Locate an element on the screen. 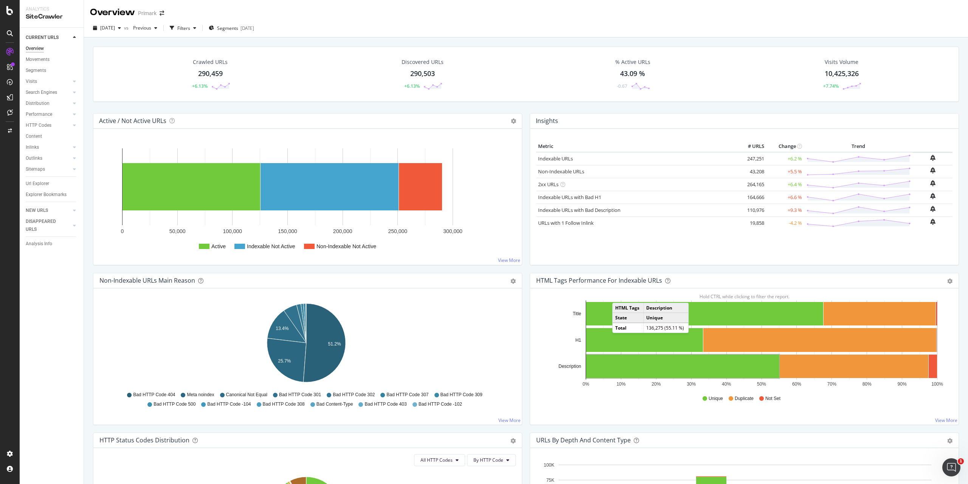 This screenshot has height=484, width=968. text: 25.7% is located at coordinates (284, 361).